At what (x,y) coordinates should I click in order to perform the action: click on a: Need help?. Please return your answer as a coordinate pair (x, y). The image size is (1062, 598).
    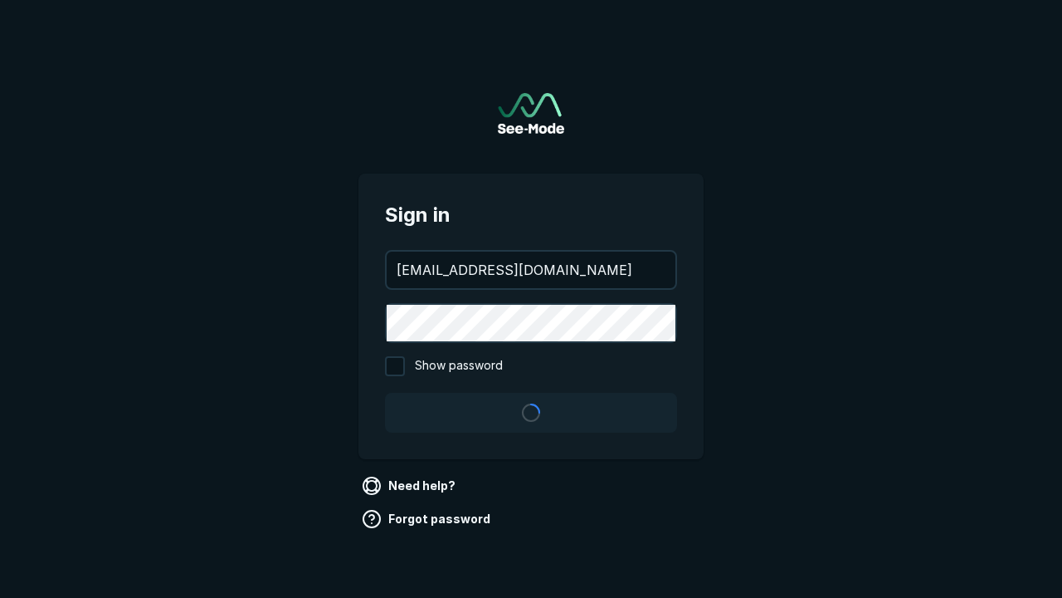
    Looking at the image, I should click on (410, 486).